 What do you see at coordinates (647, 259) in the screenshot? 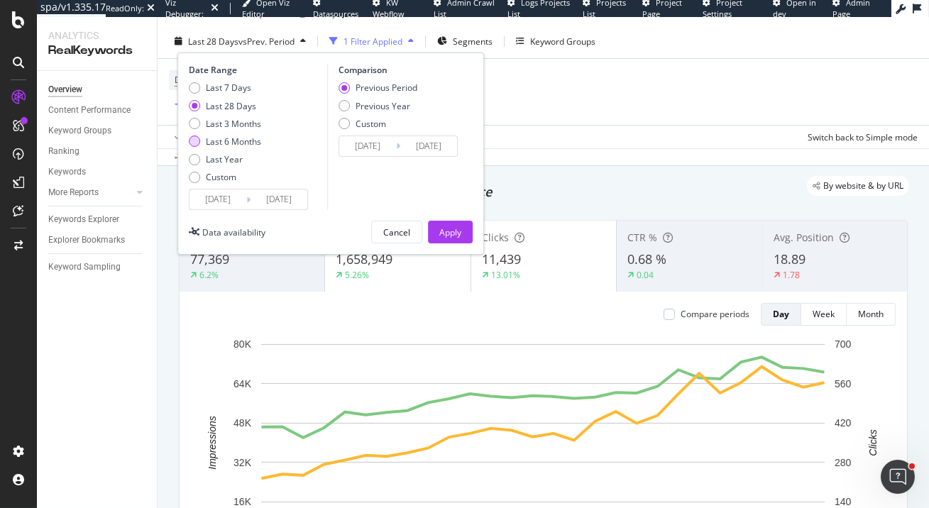
I see `span: 0.68 %` at bounding box center [647, 259].